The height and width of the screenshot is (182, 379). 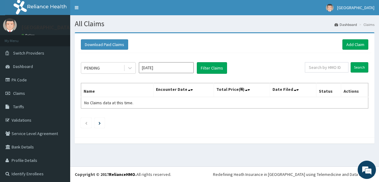 I want to click on footer: All rights reserved., so click(x=225, y=174).